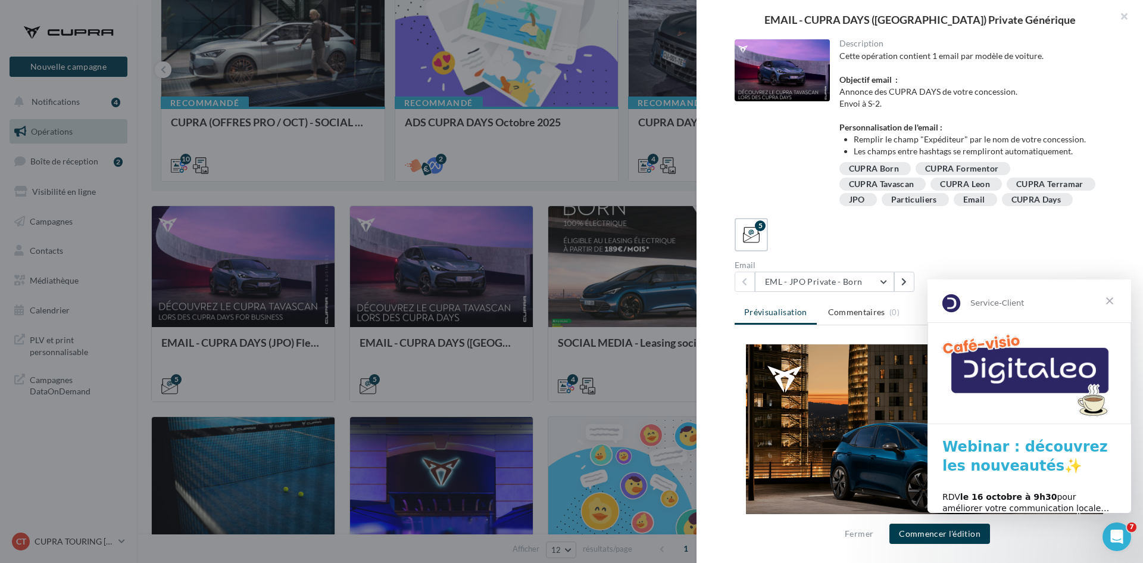  I want to click on strong: CUPRA DAYS, so click(108, 265).